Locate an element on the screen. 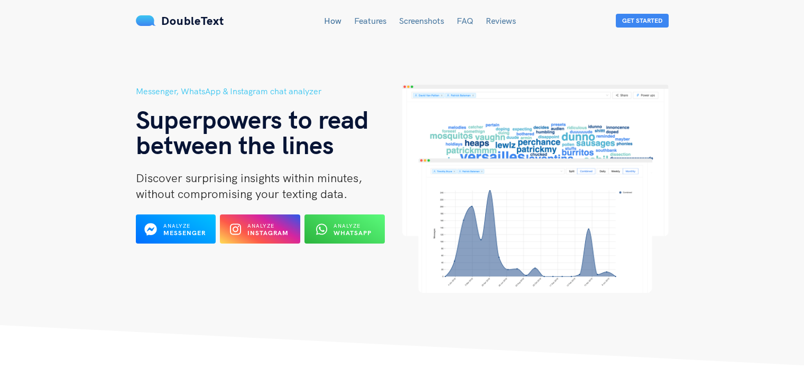 This screenshot has width=804, height=368. span: Superpowers to read is located at coordinates (252, 119).